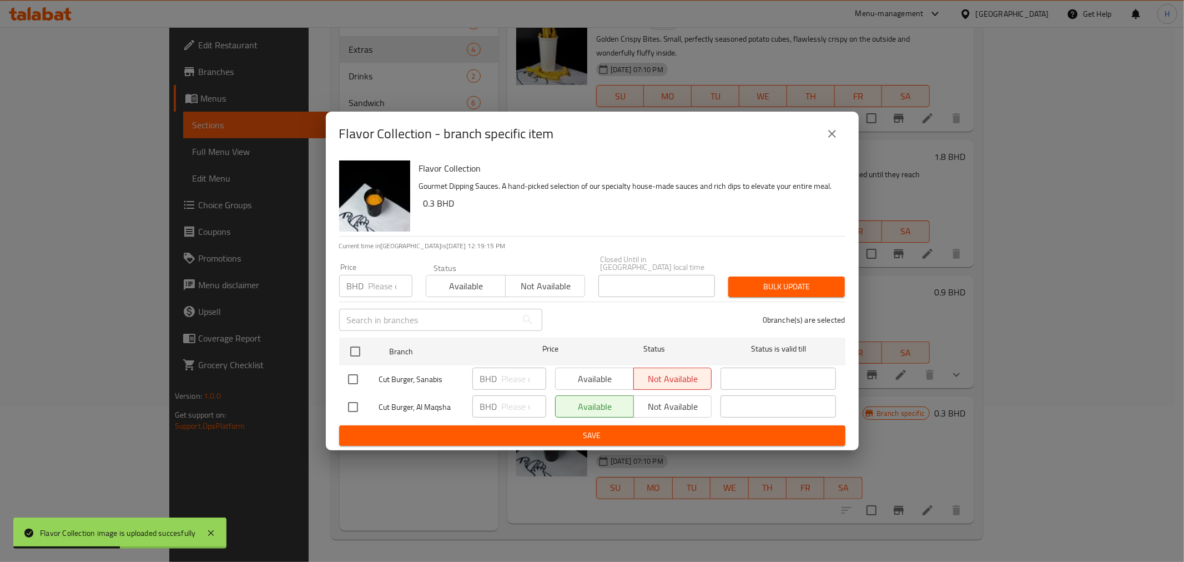 This screenshot has width=1184, height=562. What do you see at coordinates (545, 286) in the screenshot?
I see `button: Not available` at bounding box center [545, 286].